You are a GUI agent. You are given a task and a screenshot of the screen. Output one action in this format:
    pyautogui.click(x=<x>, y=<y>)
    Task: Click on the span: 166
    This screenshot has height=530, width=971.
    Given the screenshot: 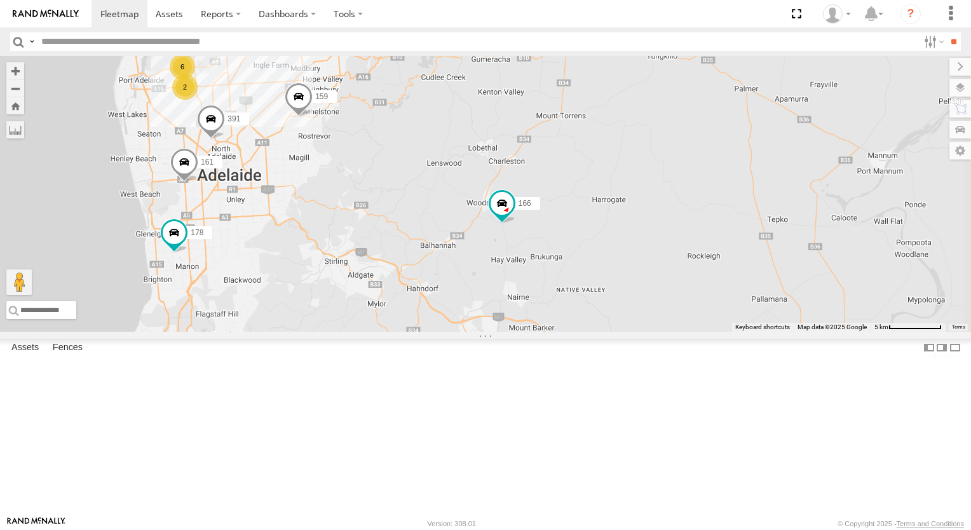 What is the action you would take?
    pyautogui.click(x=525, y=203)
    